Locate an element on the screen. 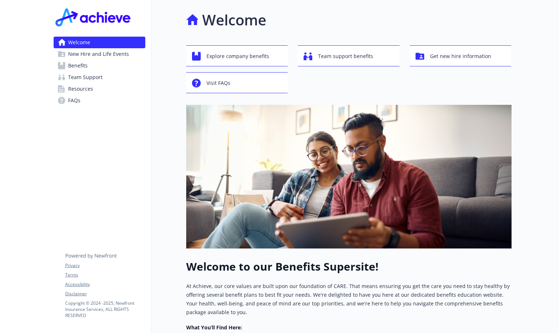 This screenshot has width=559, height=333. a: FAQs is located at coordinates (99, 100).